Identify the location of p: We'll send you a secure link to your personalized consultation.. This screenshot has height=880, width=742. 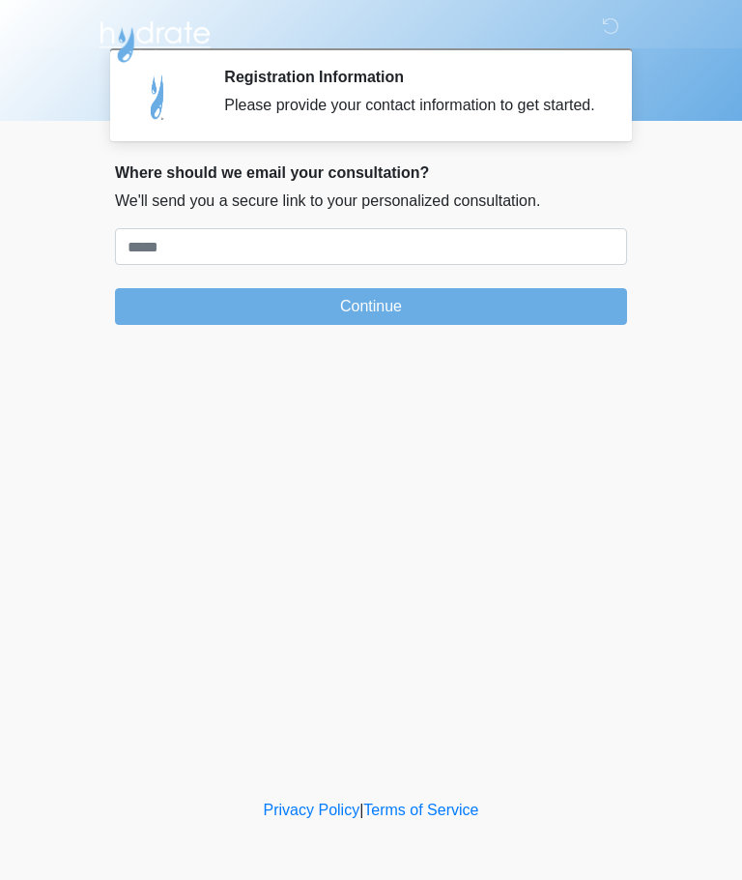
(371, 201).